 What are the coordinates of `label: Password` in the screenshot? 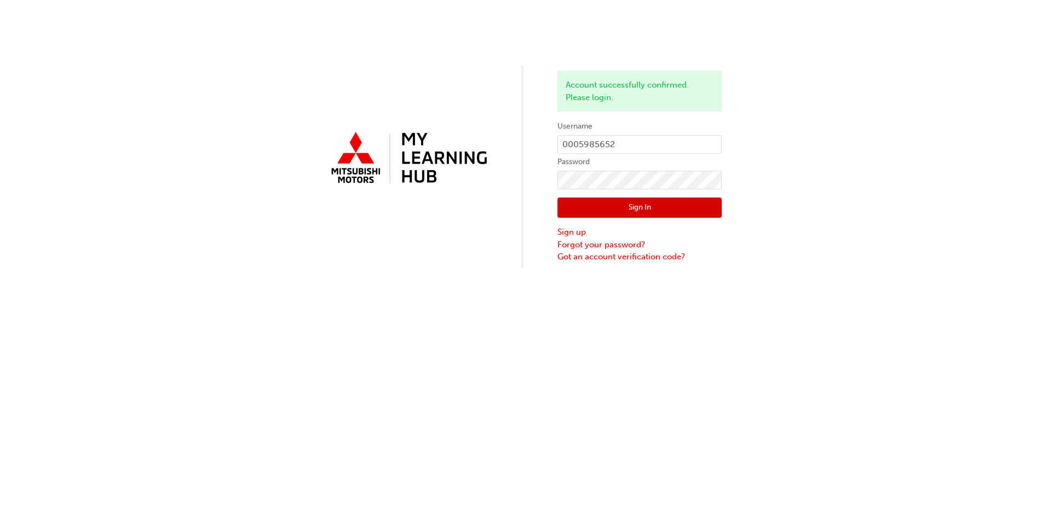 It's located at (639, 162).